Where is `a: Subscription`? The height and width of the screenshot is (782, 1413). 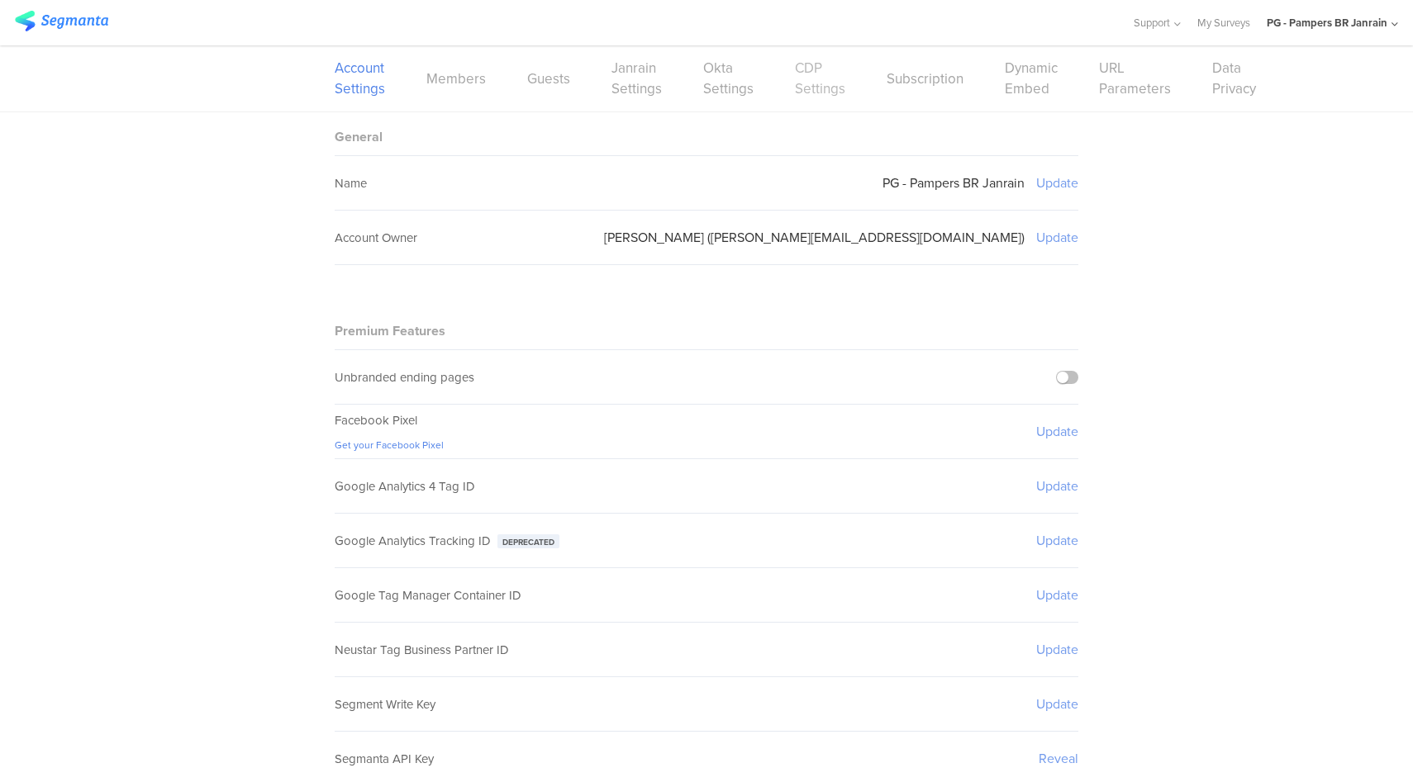
a: Subscription is located at coordinates (925, 78).